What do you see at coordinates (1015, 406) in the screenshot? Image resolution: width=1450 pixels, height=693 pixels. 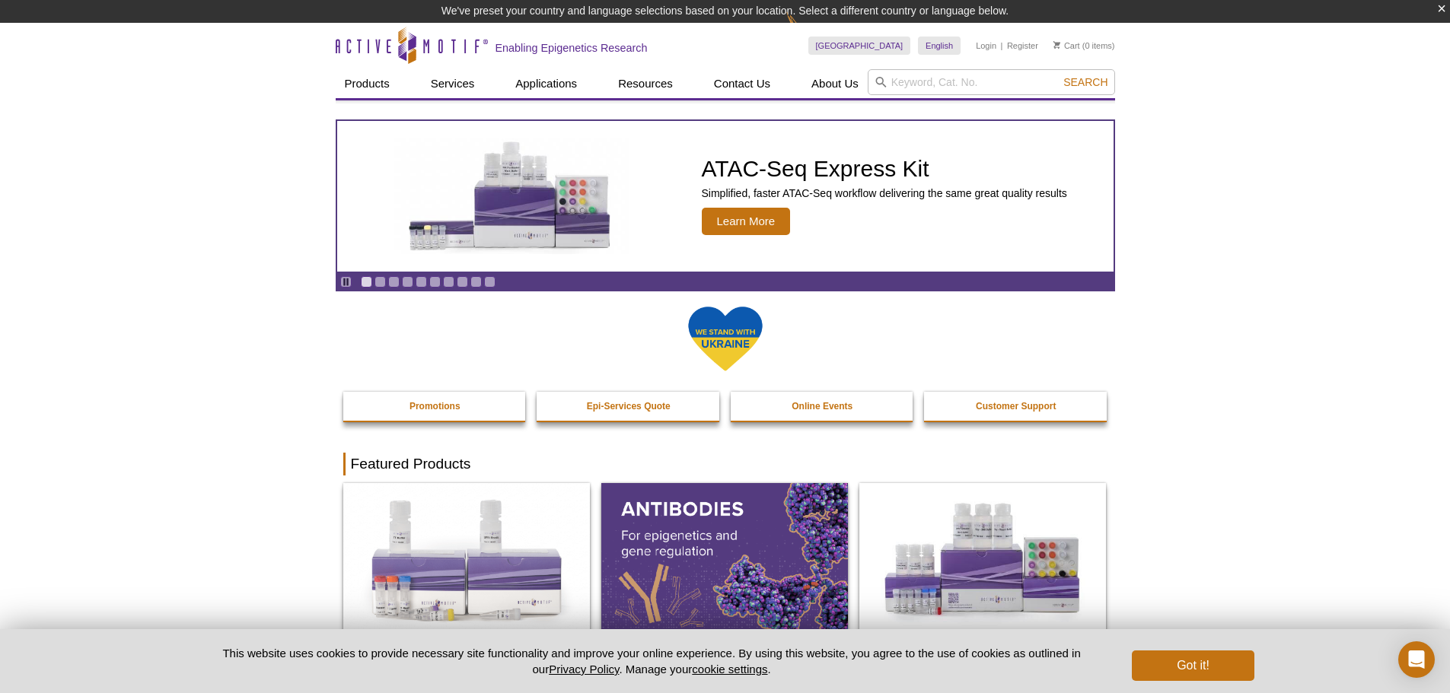 I see `strong: Customer Support` at bounding box center [1015, 406].